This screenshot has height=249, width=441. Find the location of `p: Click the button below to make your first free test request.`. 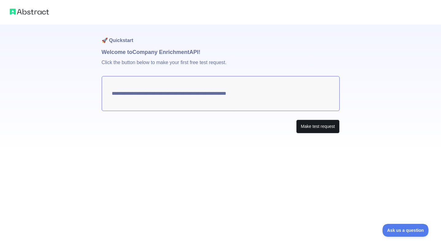

p: Click the button below to make your first free test request. is located at coordinates (221, 66).